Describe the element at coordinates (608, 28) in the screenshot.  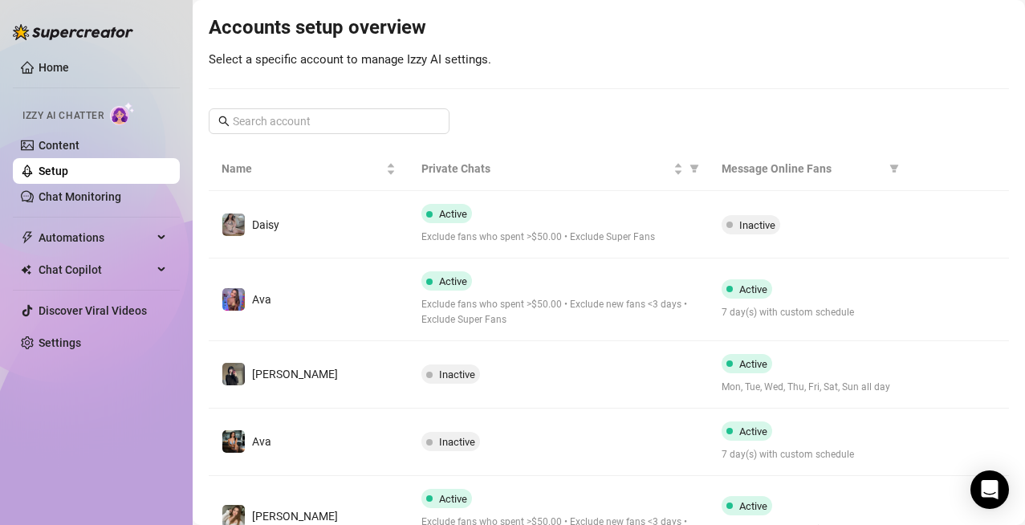
I see `h3: Accounts setup overview` at that location.